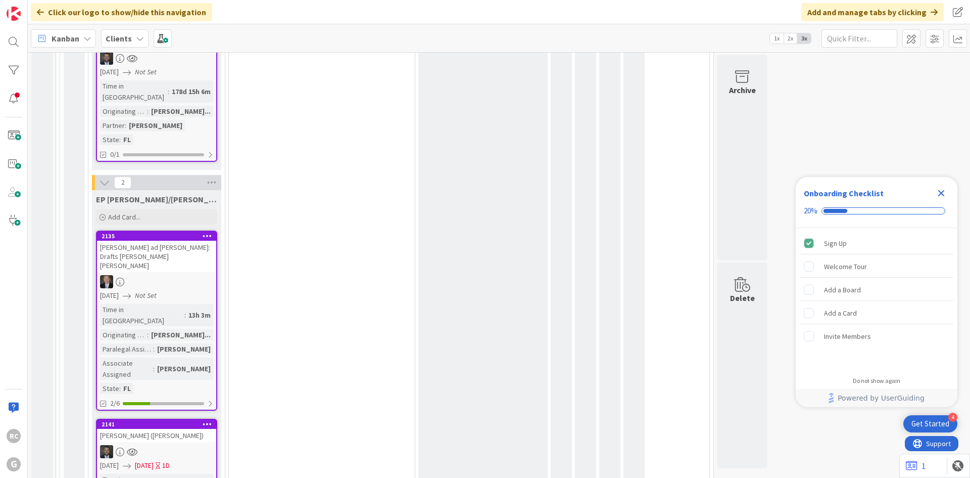  I want to click on div: Paralegal Assigned, so click(126, 349).